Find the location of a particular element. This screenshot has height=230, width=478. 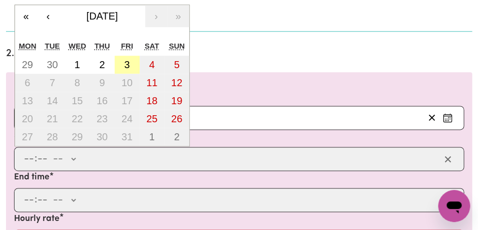

abbr: October 23, 2025 is located at coordinates (102, 119).